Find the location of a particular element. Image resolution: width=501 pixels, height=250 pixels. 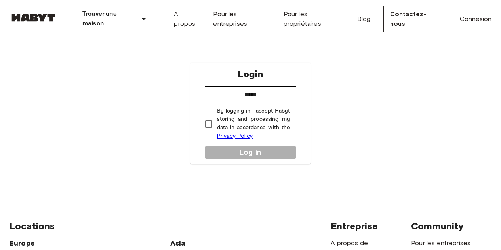

a: Blog is located at coordinates (364, 19).